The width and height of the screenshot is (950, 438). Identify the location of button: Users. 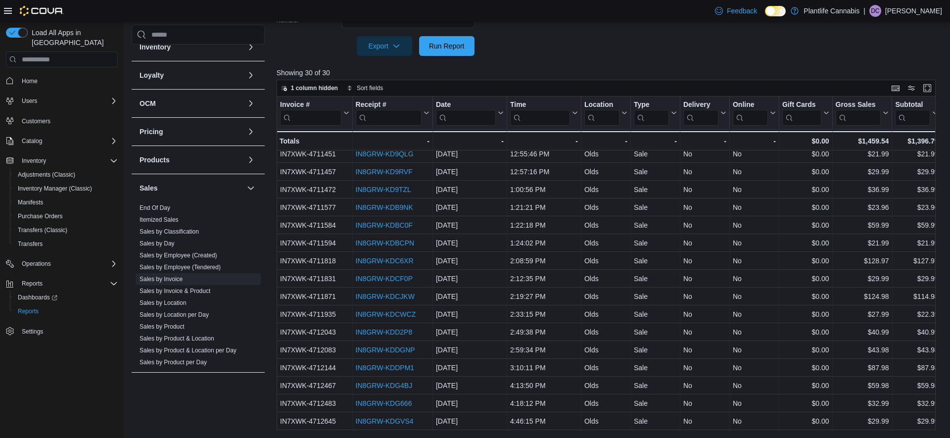
(62, 101).